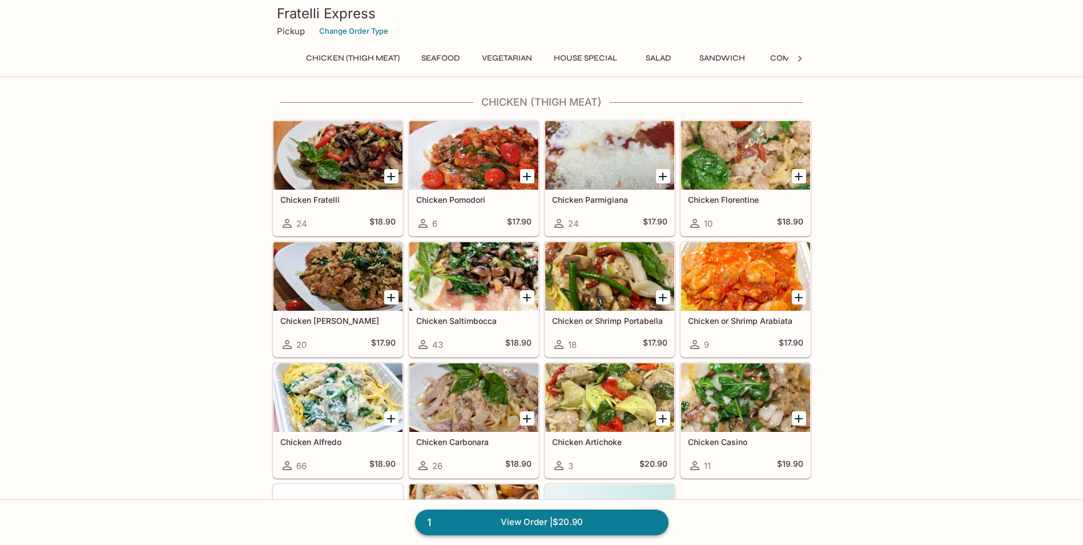 Image resolution: width=1083 pixels, height=545 pixels. What do you see at coordinates (746, 155) in the screenshot?
I see `div: Chicken Florentine` at bounding box center [746, 155].